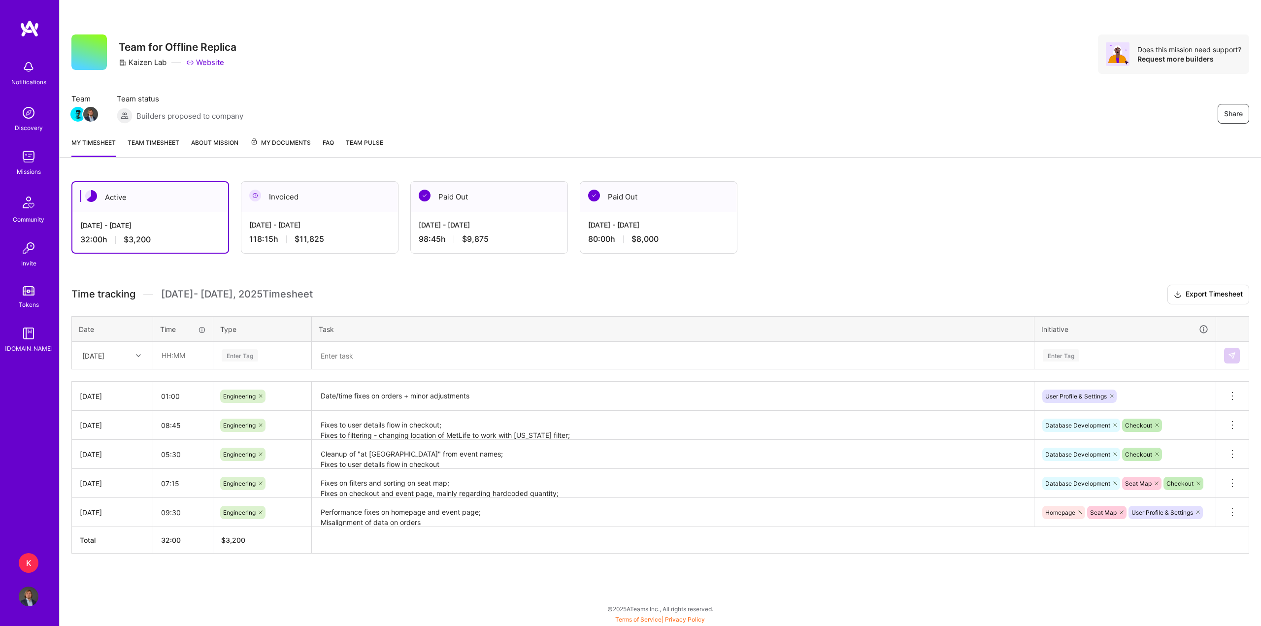 This screenshot has width=1261, height=626. I want to click on th: Date, so click(112, 329).